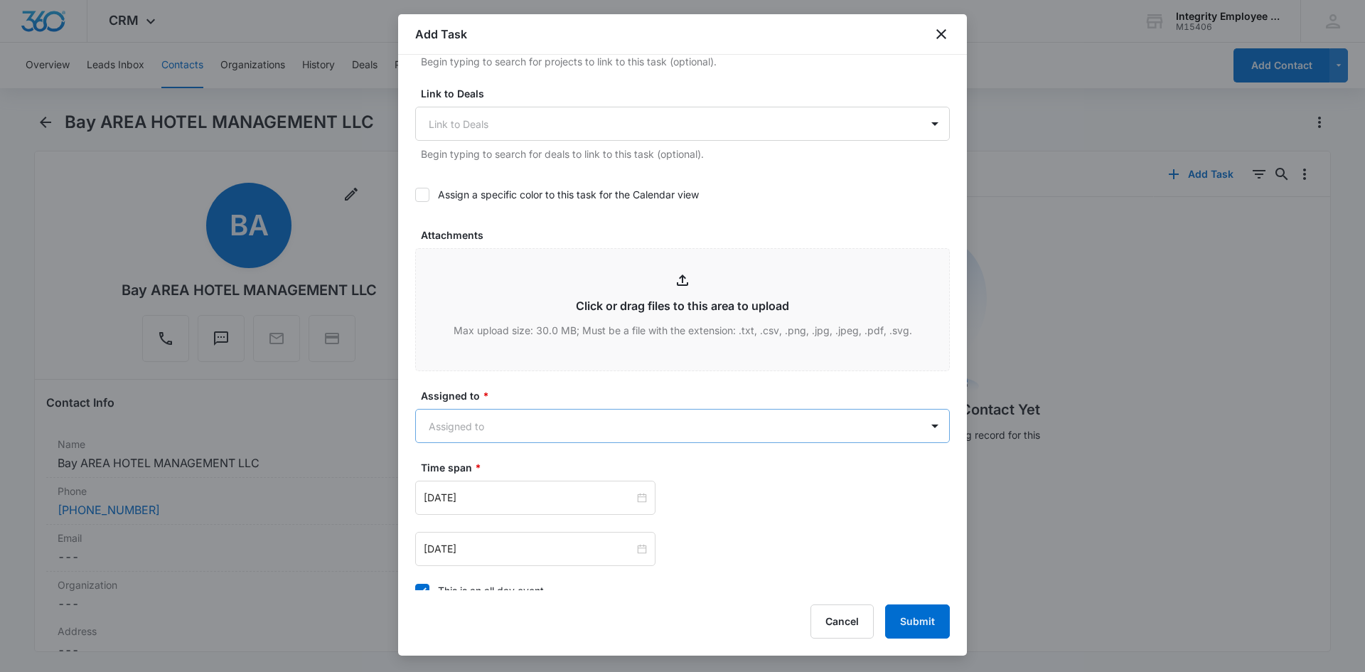  What do you see at coordinates (685, 61) in the screenshot?
I see `p: Begin typing to search for projects to link to this task (optional).` at bounding box center [685, 61].